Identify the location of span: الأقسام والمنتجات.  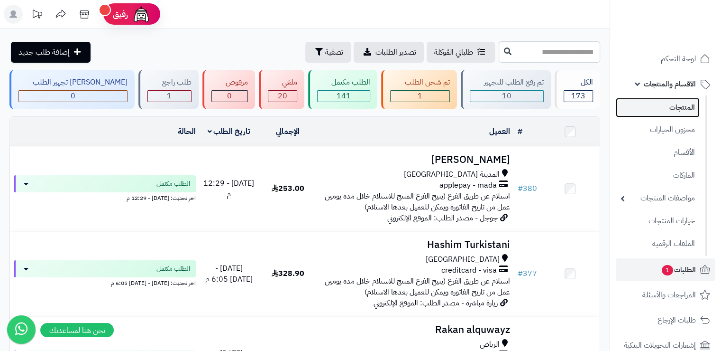
(670, 84).